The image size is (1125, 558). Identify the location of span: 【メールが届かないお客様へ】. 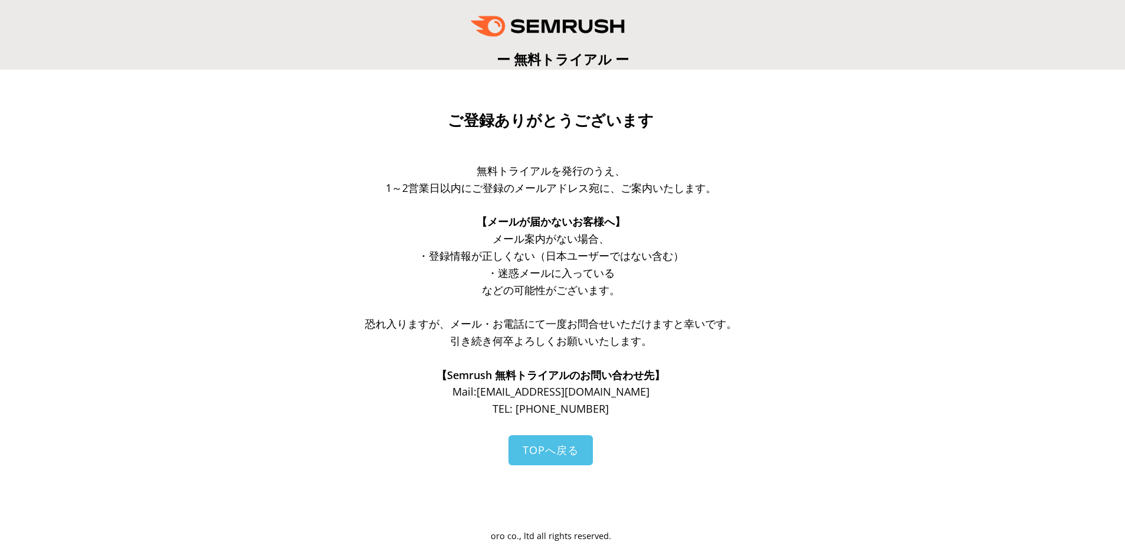
(551, 221).